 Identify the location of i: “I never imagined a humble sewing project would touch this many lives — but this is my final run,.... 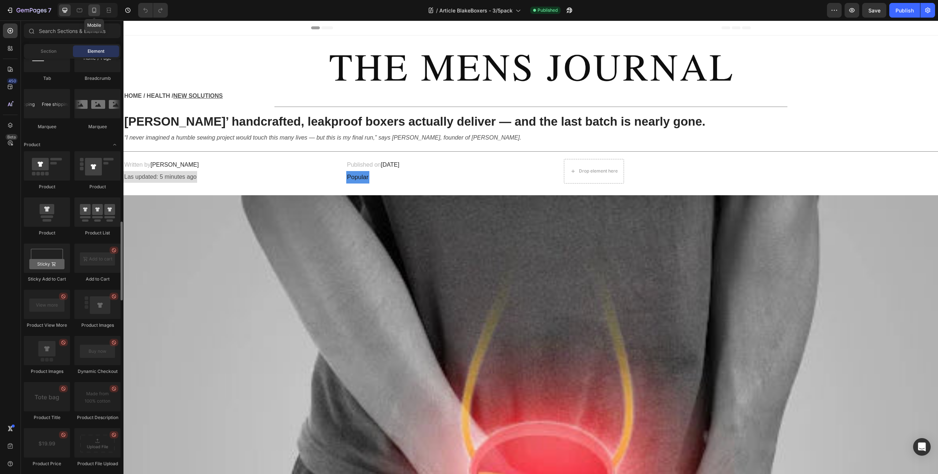
(199, 117).